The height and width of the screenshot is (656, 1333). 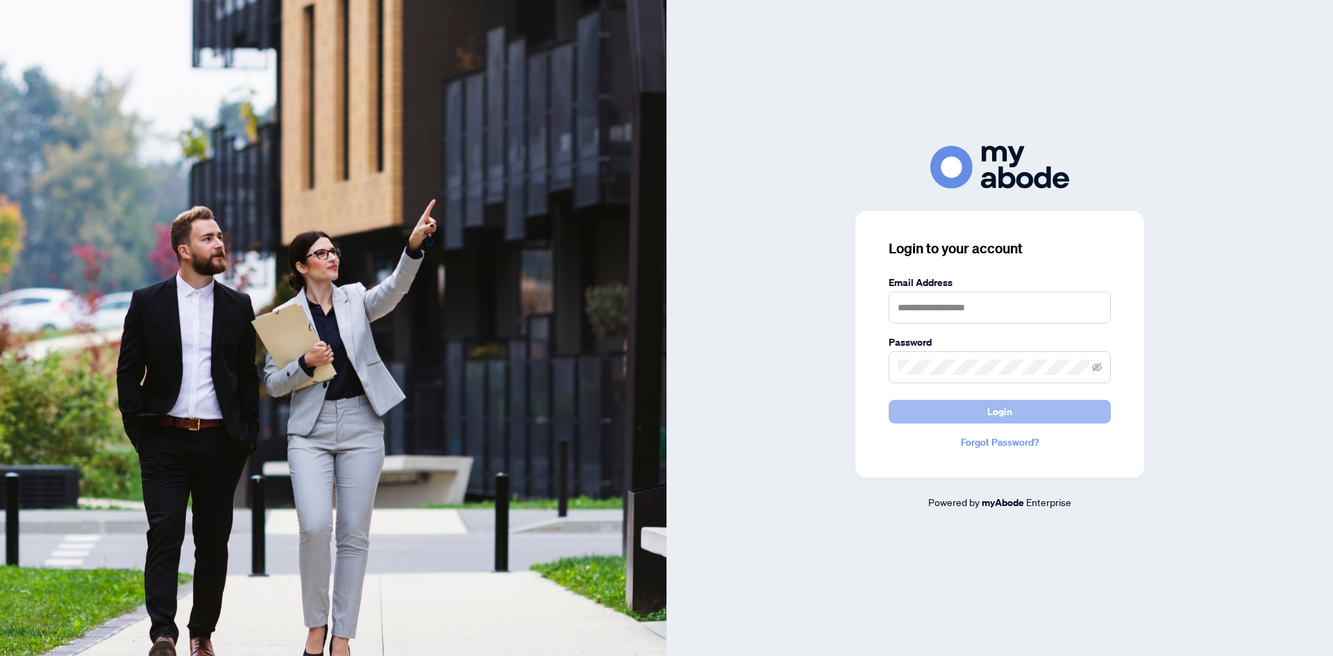 What do you see at coordinates (1048, 502) in the screenshot?
I see `span: Enterprise` at bounding box center [1048, 502].